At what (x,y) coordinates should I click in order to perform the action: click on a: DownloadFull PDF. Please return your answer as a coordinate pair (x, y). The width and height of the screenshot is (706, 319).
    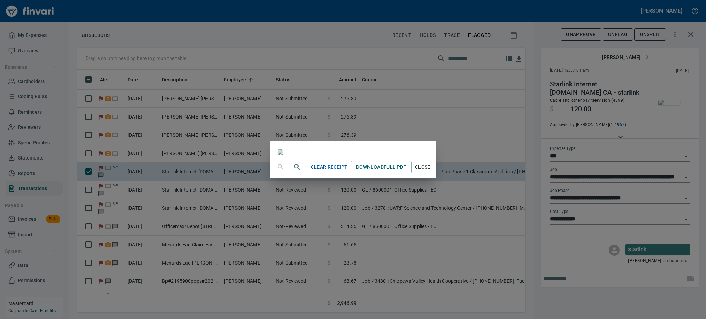
    Looking at the image, I should click on (381, 167).